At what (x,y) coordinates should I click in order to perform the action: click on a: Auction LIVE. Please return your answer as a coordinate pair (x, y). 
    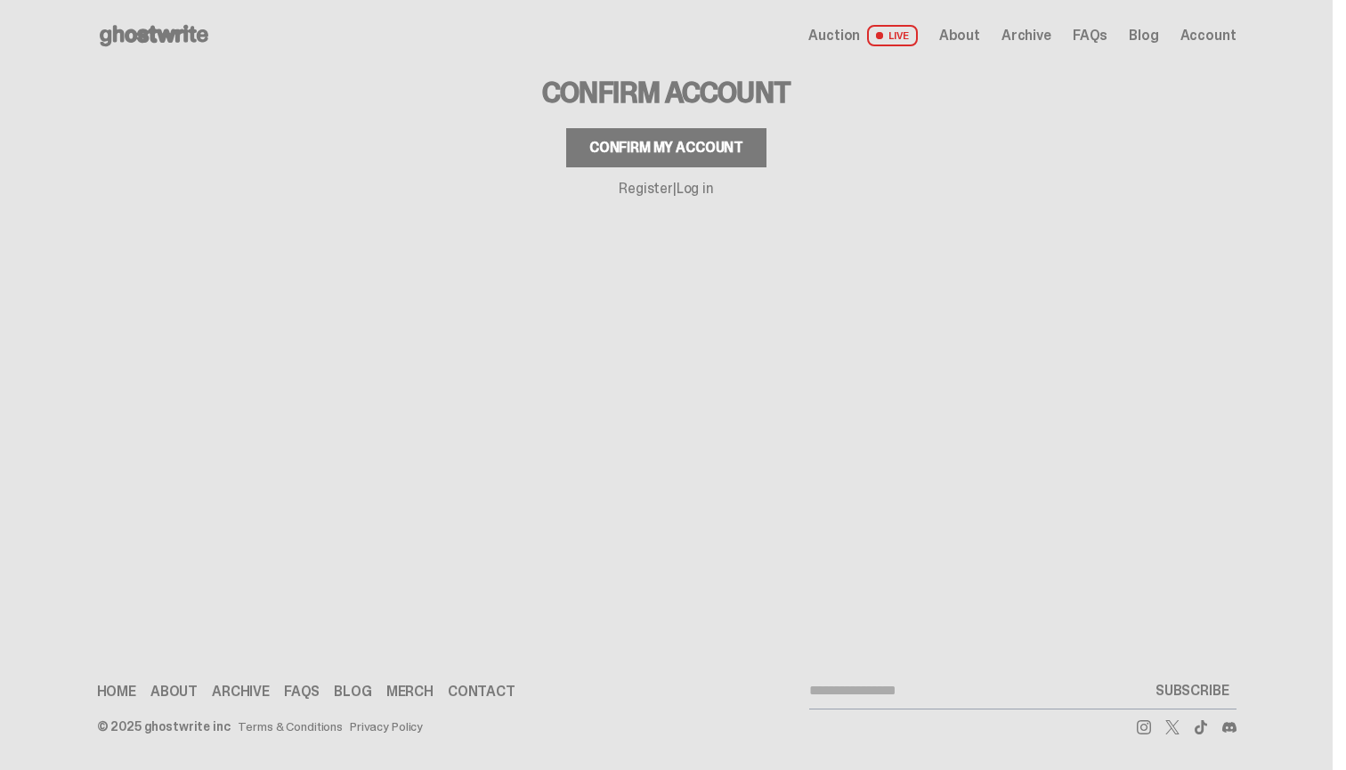
    Looking at the image, I should click on (863, 36).